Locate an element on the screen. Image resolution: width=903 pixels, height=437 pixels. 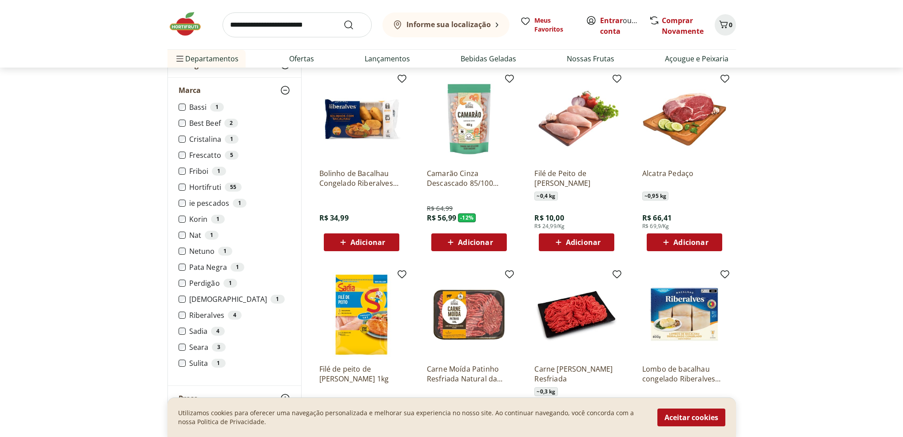
button: Aceitar cookies is located at coordinates (691, 417).